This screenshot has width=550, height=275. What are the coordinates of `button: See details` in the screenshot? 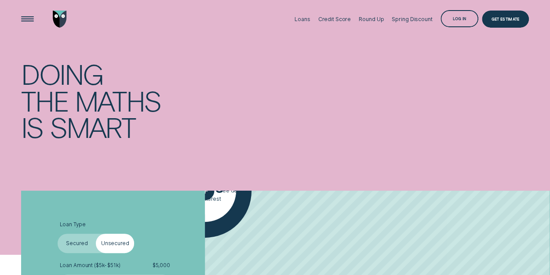 It's located at (222, 191).